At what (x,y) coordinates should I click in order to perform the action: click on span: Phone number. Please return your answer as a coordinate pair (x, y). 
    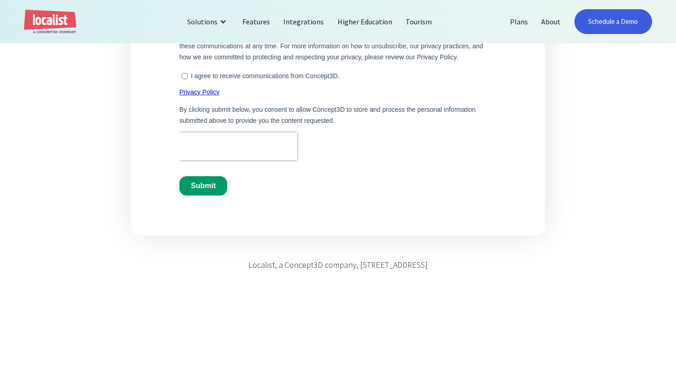
    Looking at the image, I should click on (178, 42).